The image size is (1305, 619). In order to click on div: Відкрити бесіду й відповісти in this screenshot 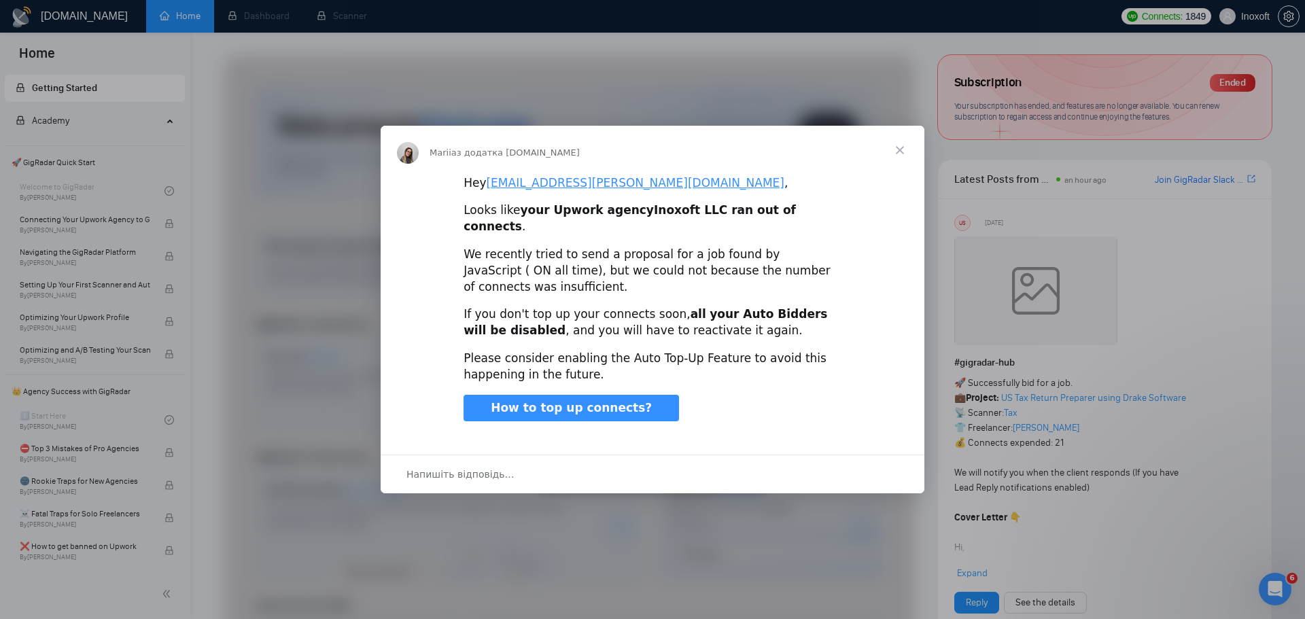, I will do `click(653, 474)`.